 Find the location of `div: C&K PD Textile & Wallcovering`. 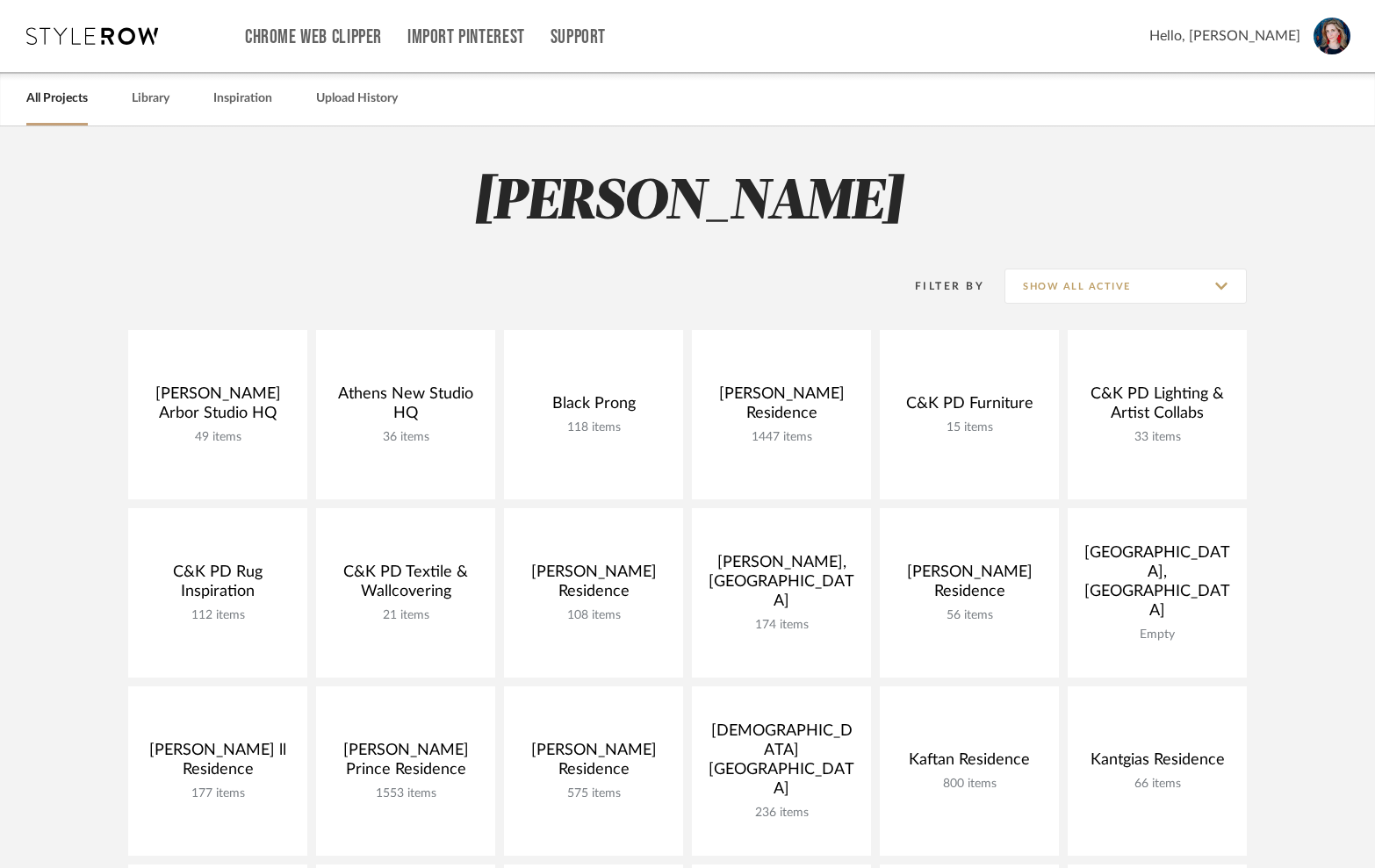

div: C&K PD Textile & Wallcovering is located at coordinates (406, 586).